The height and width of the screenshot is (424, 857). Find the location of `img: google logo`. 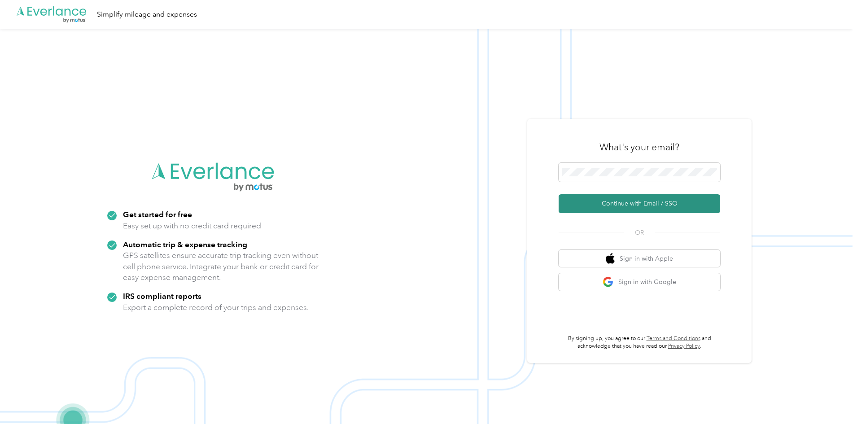

img: google logo is located at coordinates (608, 282).